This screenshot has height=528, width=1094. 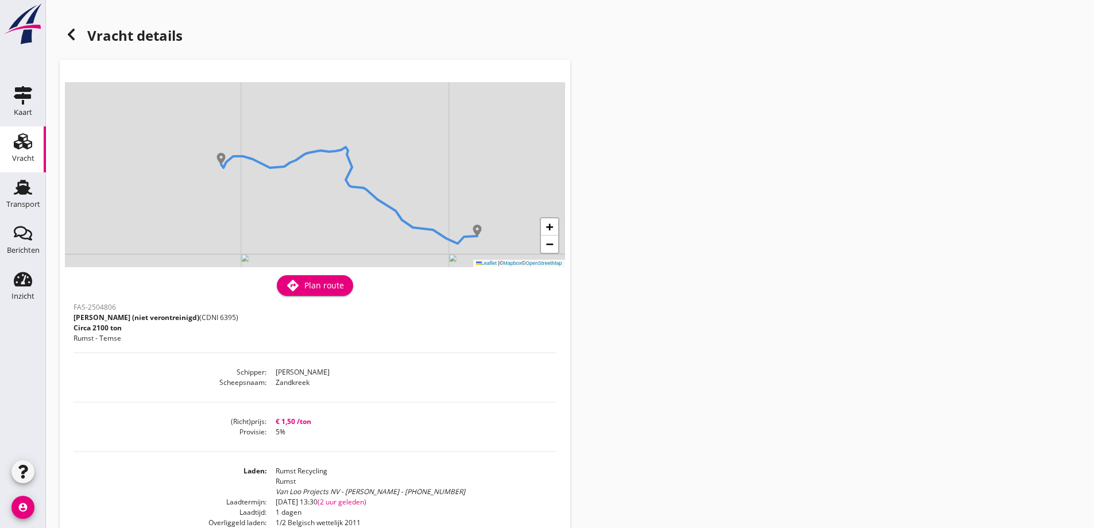 What do you see at coordinates (156, 318) in the screenshot?
I see `p: (CDNI 6395)` at bounding box center [156, 318].